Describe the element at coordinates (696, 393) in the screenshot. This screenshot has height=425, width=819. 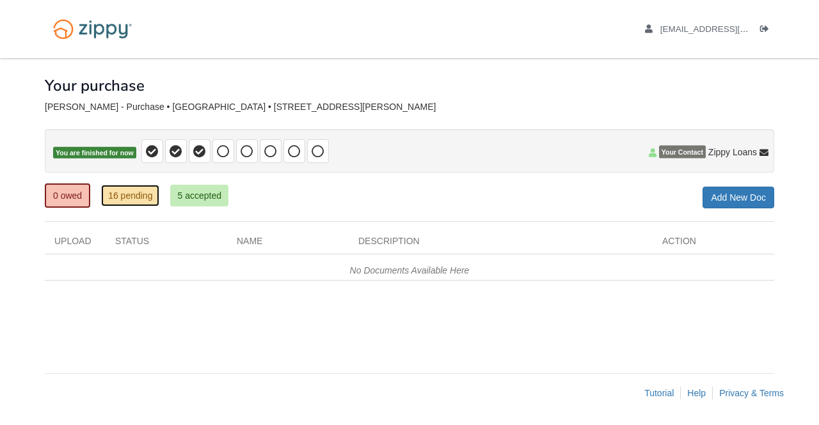
I see `a: Help` at that location.